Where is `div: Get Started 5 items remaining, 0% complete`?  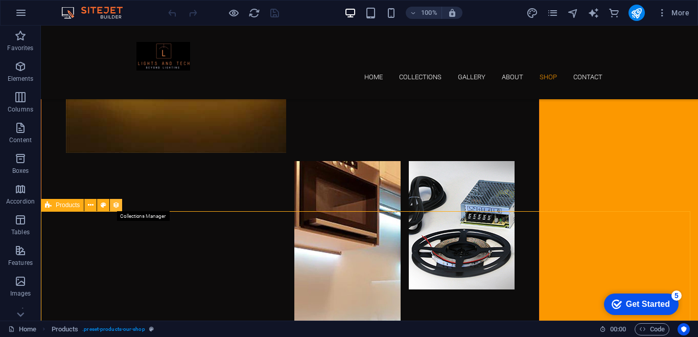 div: Get Started 5 items remaining, 0% complete is located at coordinates (43, 16).